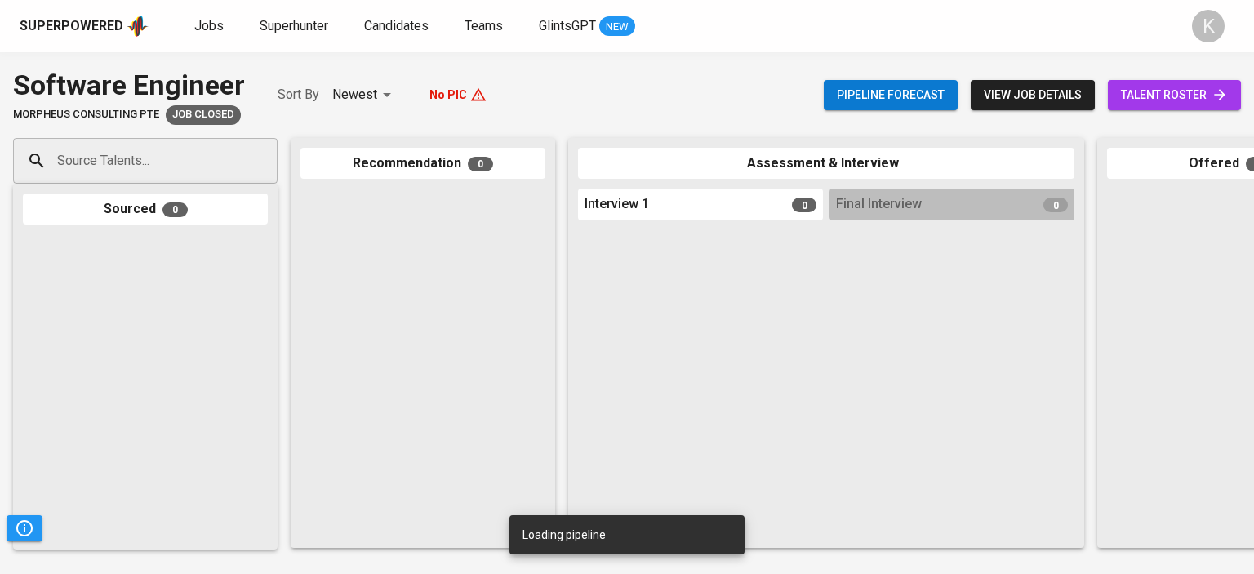 Image resolution: width=1254 pixels, height=574 pixels. Describe the element at coordinates (397, 26) in the screenshot. I see `a: Candidates` at that location.